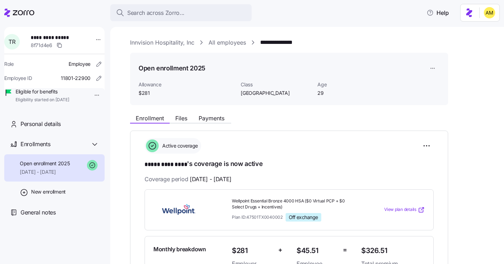  Describe the element at coordinates (211, 118) in the screenshot. I see `span: Payments` at that location.